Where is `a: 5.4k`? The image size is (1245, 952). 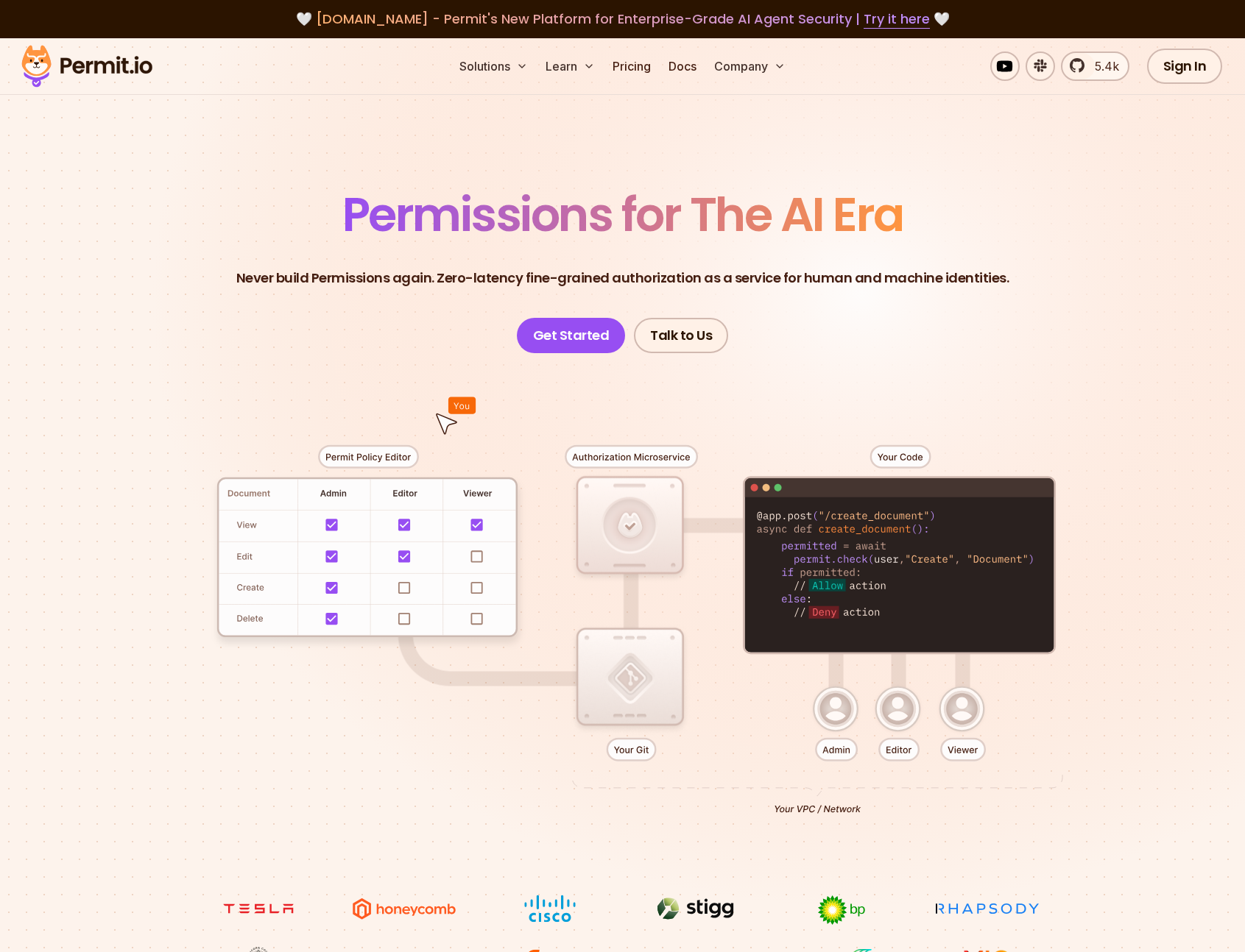
a: 5.4k is located at coordinates (1094, 67).